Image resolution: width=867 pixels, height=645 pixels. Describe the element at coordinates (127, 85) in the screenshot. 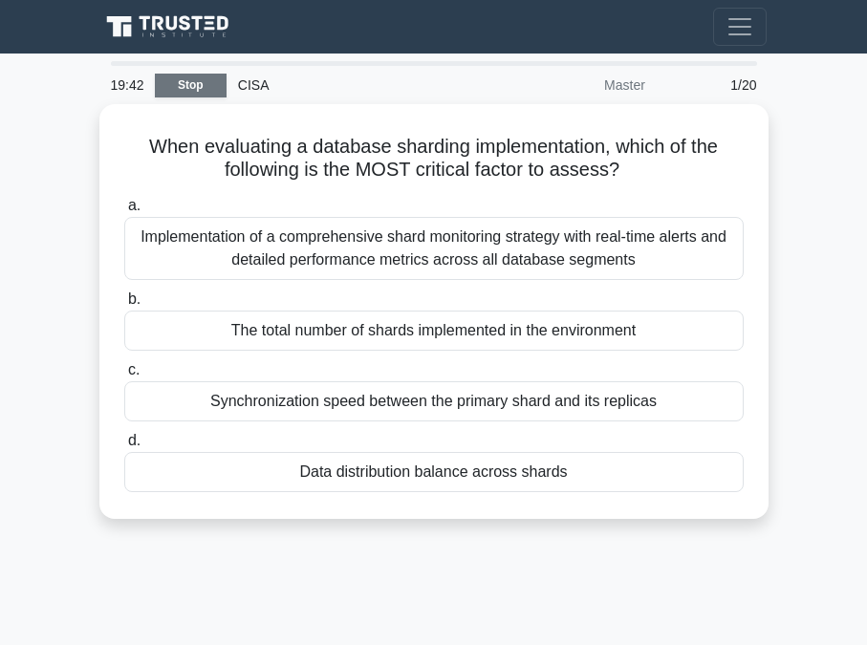

I see `div: 19:42` at that location.